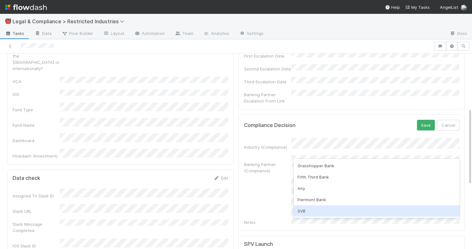 Image resolution: width=472 pixels, height=249 pixels. What do you see at coordinates (377, 211) in the screenshot?
I see `div: SVB` at bounding box center [377, 211].